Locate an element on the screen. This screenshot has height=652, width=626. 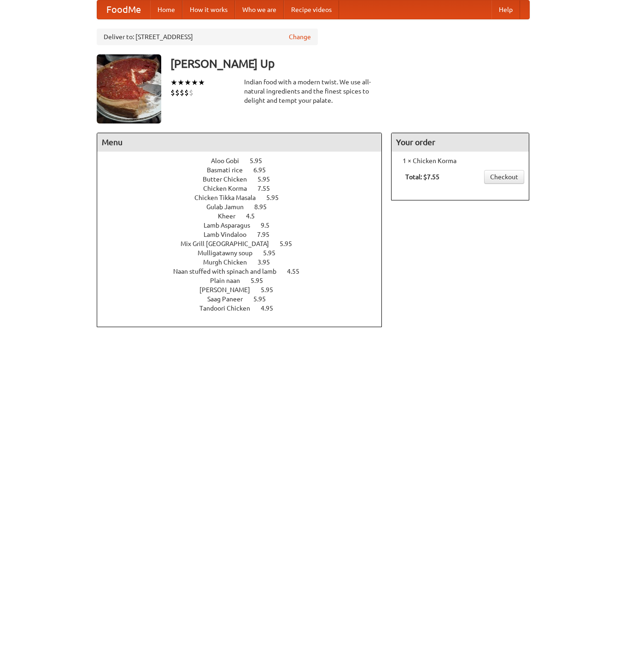
b: Total: $7.55 is located at coordinates (422, 177).